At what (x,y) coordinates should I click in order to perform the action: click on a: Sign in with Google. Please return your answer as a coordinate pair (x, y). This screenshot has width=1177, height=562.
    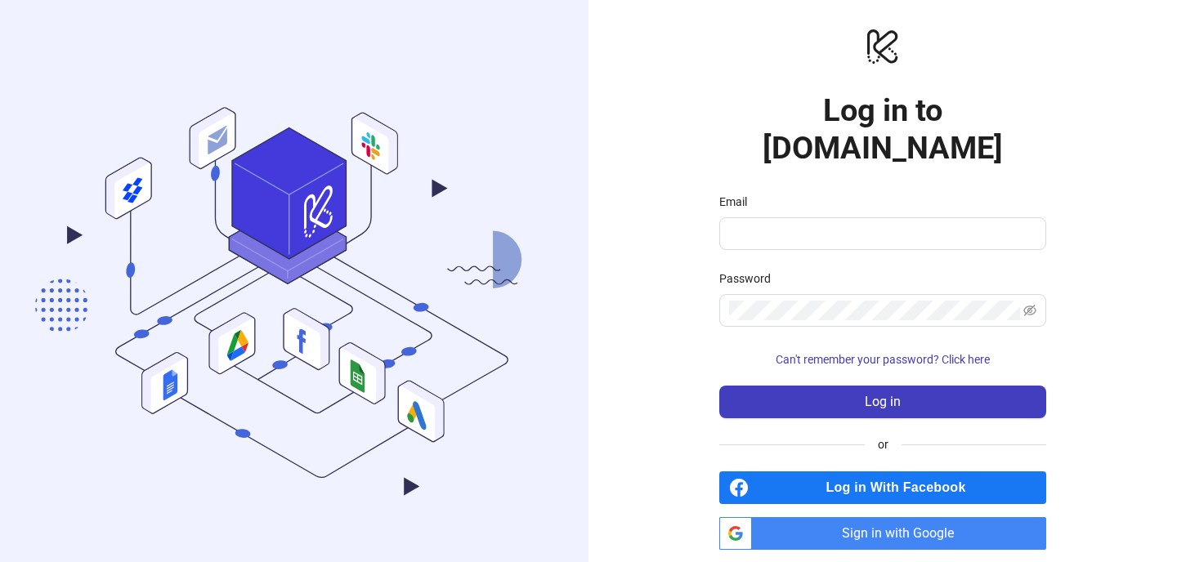
    Looking at the image, I should click on (883, 534).